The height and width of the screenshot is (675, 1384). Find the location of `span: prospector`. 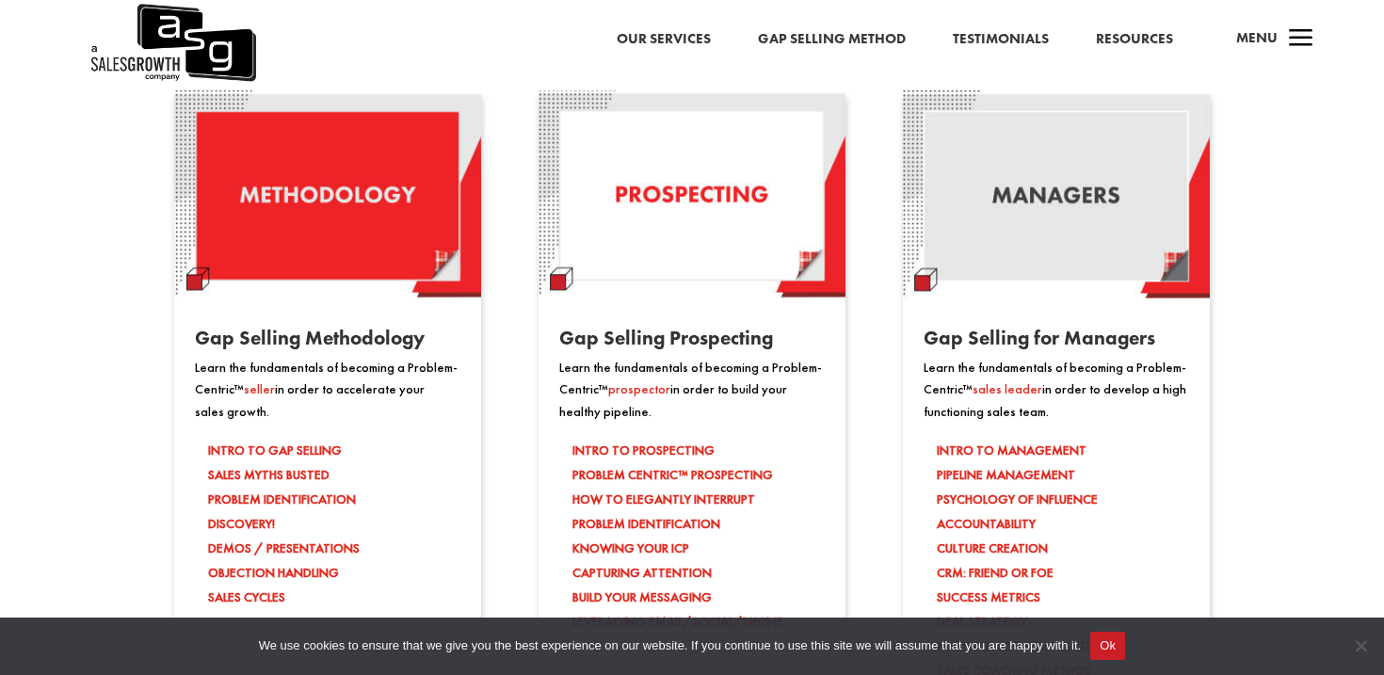

span: prospector is located at coordinates (639, 389).